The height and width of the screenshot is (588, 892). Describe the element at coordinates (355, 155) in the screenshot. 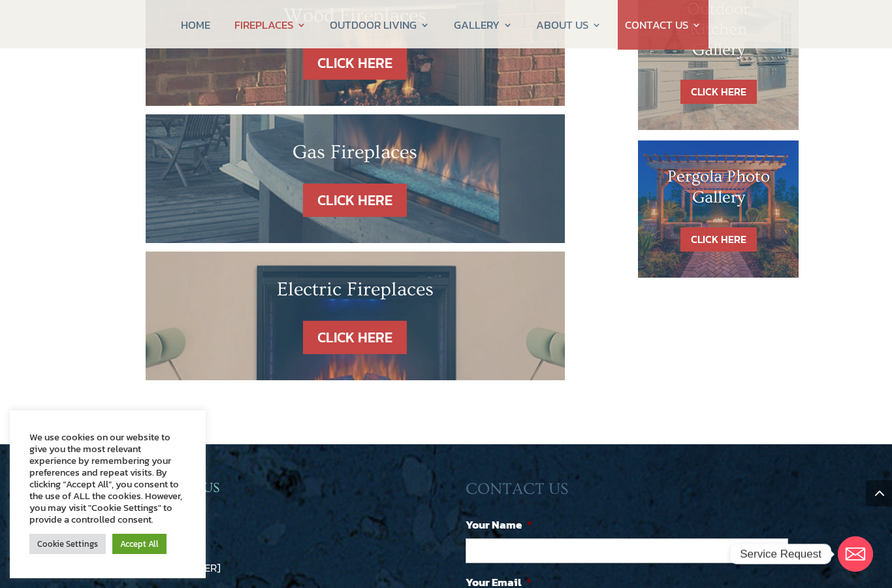

I see `h2: Gas Fireplaces` at that location.